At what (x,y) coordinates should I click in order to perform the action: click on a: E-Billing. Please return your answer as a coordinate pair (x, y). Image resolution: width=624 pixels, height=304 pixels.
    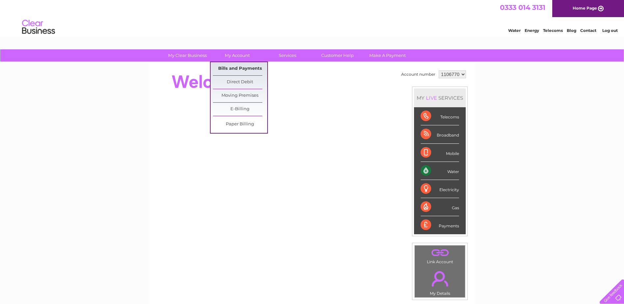
    Looking at the image, I should click on (240, 109).